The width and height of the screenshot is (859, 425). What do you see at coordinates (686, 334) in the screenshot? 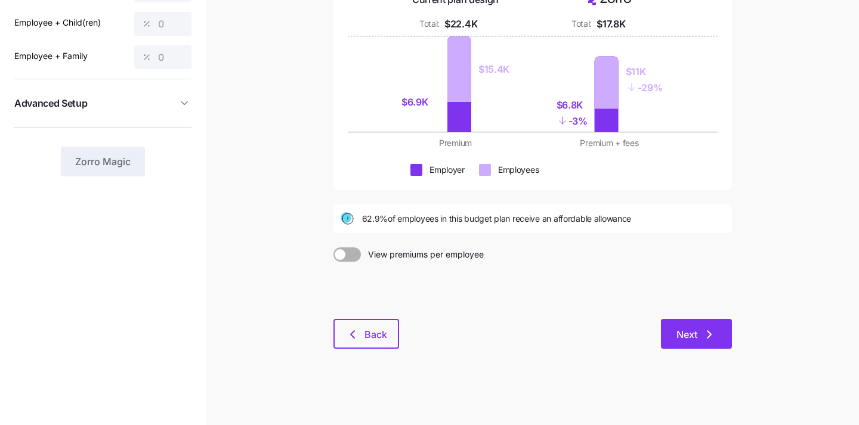
I see `span: Next` at bounding box center [686, 334].